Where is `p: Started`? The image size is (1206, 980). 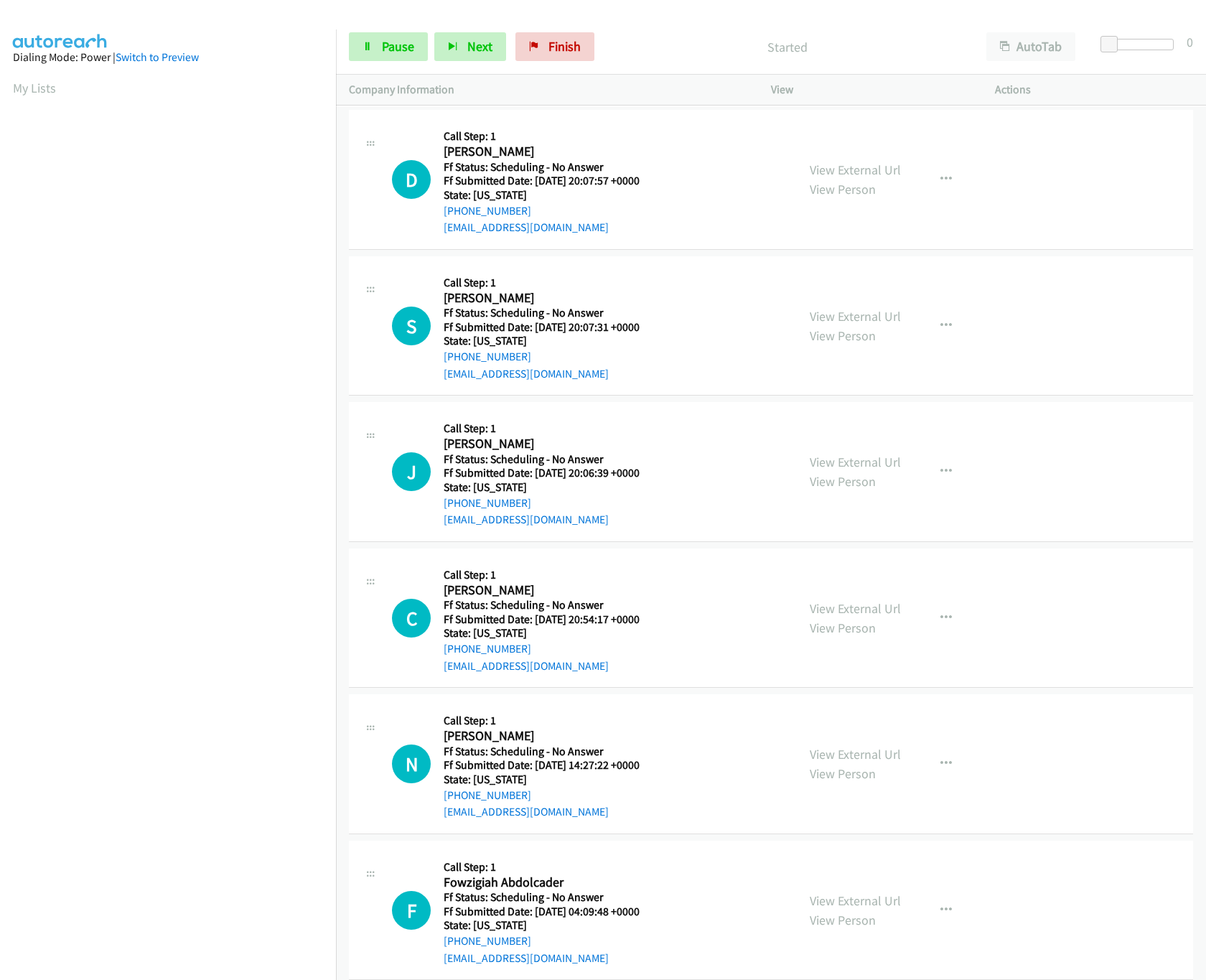 p: Started is located at coordinates (787, 46).